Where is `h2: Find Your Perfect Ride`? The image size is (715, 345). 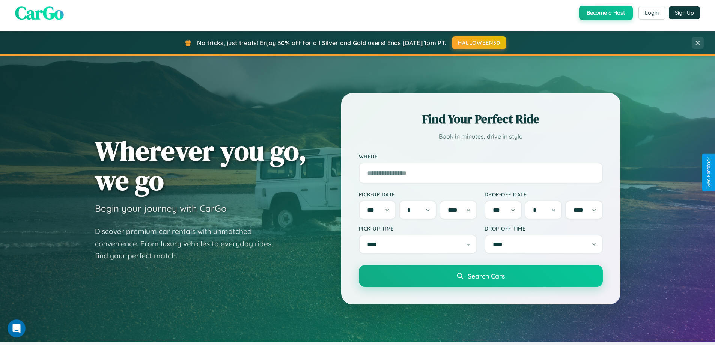 h2: Find Your Perfect Ride is located at coordinates (481, 119).